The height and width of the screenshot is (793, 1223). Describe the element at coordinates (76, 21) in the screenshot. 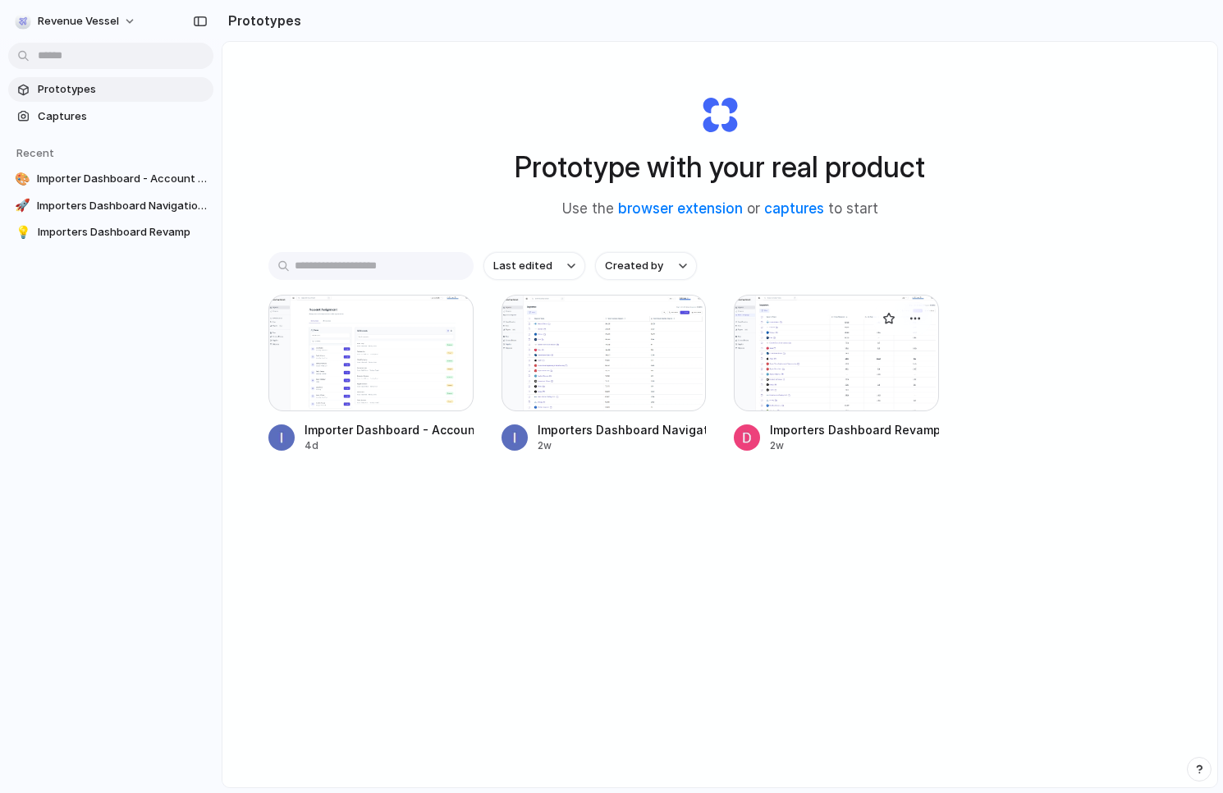

I see `button: Revenue Vessel` at that location.